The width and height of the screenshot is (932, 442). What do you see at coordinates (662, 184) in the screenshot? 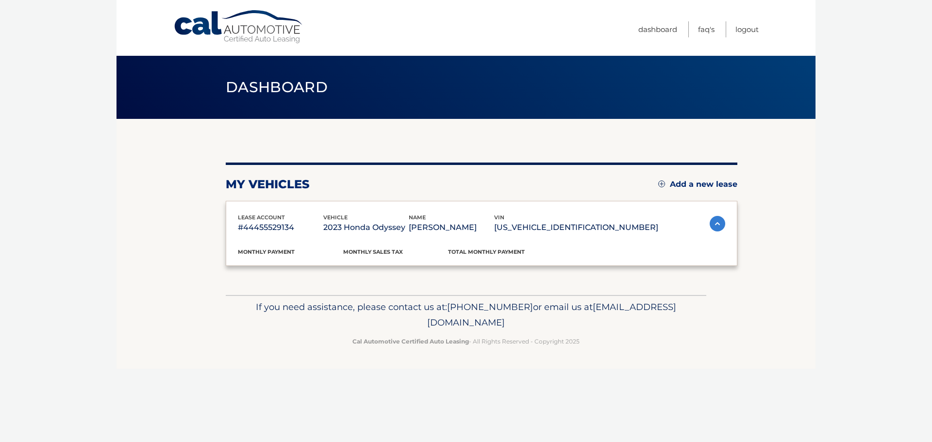
I see `img: add.svg` at bounding box center [662, 184].